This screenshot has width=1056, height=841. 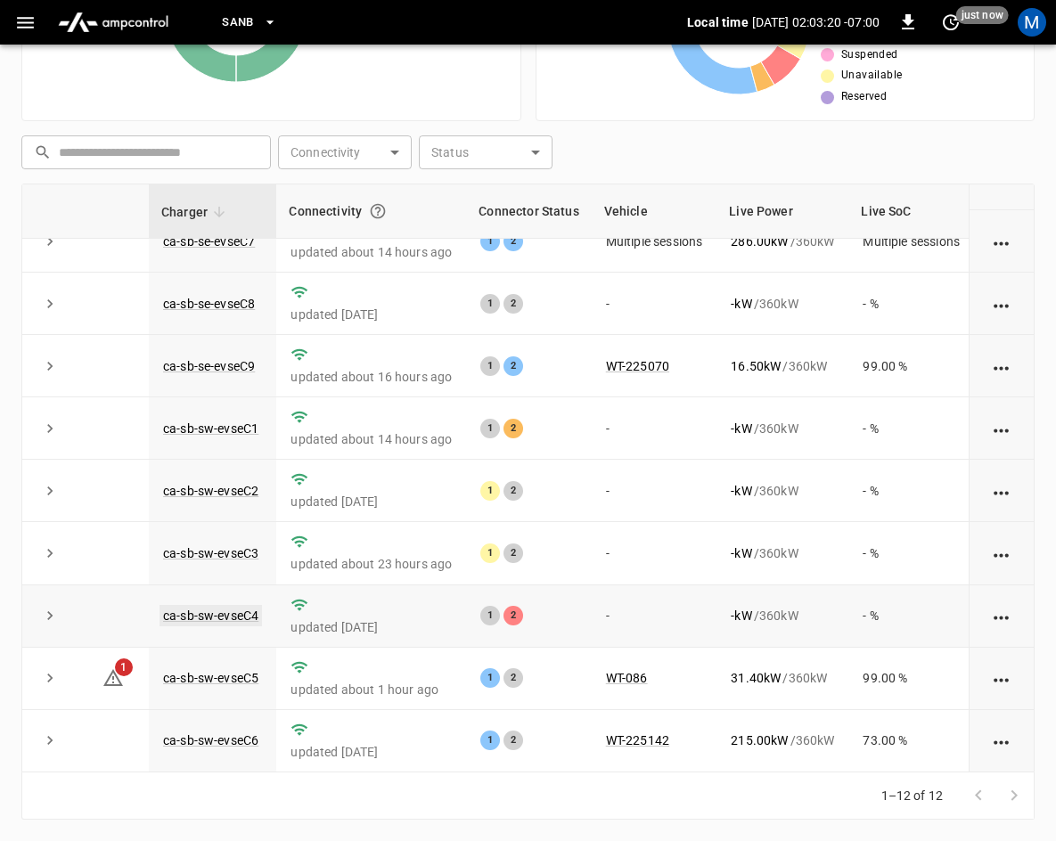 I want to click on span: just now, so click(x=982, y=15).